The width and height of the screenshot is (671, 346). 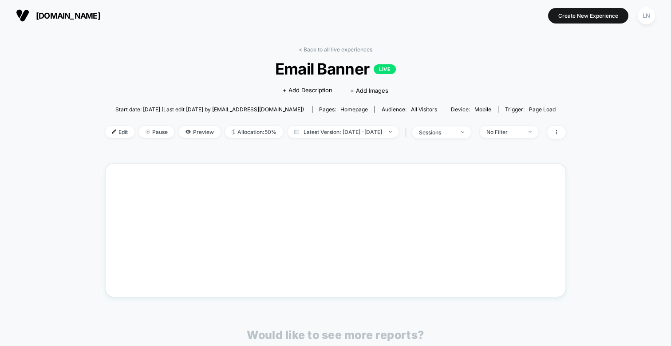 I want to click on img: calendar, so click(x=297, y=132).